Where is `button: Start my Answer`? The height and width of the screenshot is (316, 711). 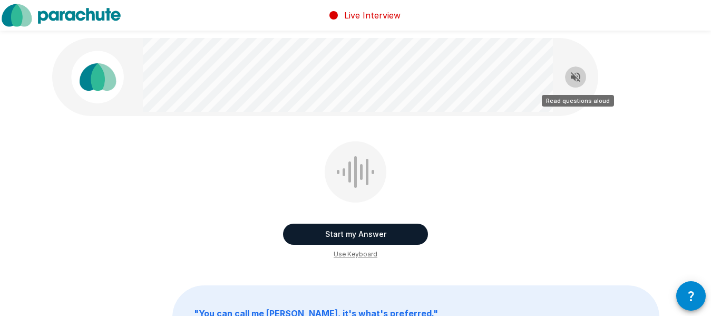 button: Start my Answer is located at coordinates (355, 234).